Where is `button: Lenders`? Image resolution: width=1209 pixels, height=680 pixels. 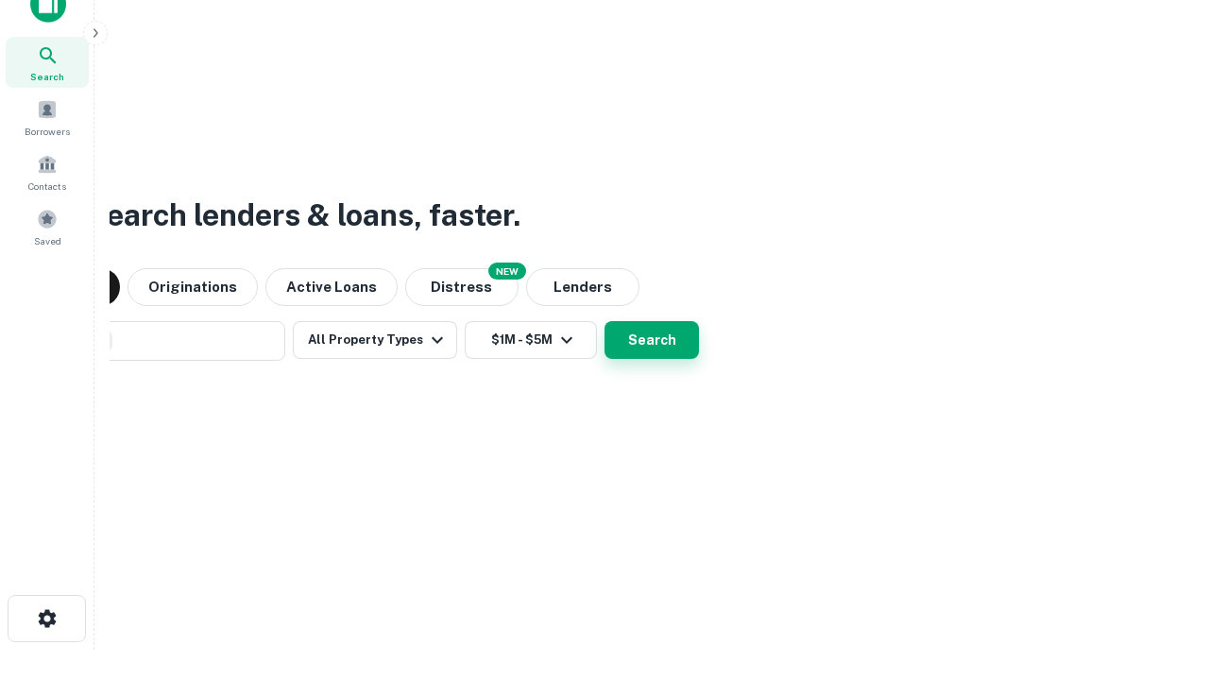
button: Lenders is located at coordinates (583, 287).